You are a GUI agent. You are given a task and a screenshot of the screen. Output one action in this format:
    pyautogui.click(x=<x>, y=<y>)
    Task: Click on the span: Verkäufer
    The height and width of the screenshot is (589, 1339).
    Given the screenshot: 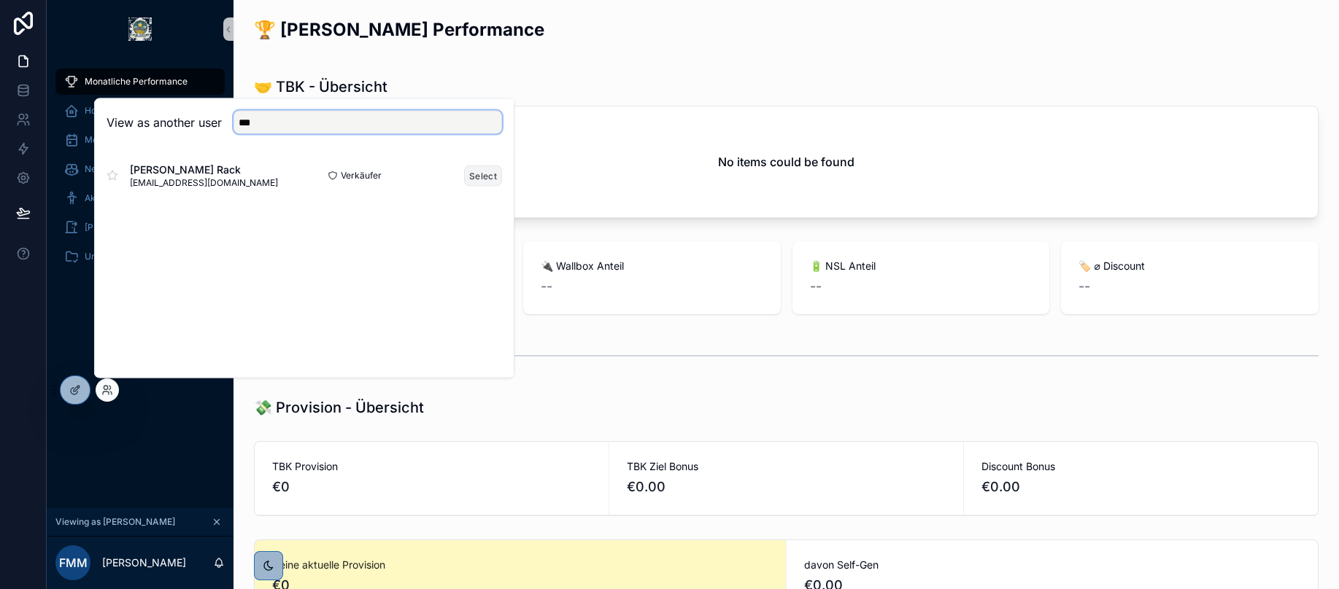 What is the action you would take?
    pyautogui.click(x=361, y=176)
    